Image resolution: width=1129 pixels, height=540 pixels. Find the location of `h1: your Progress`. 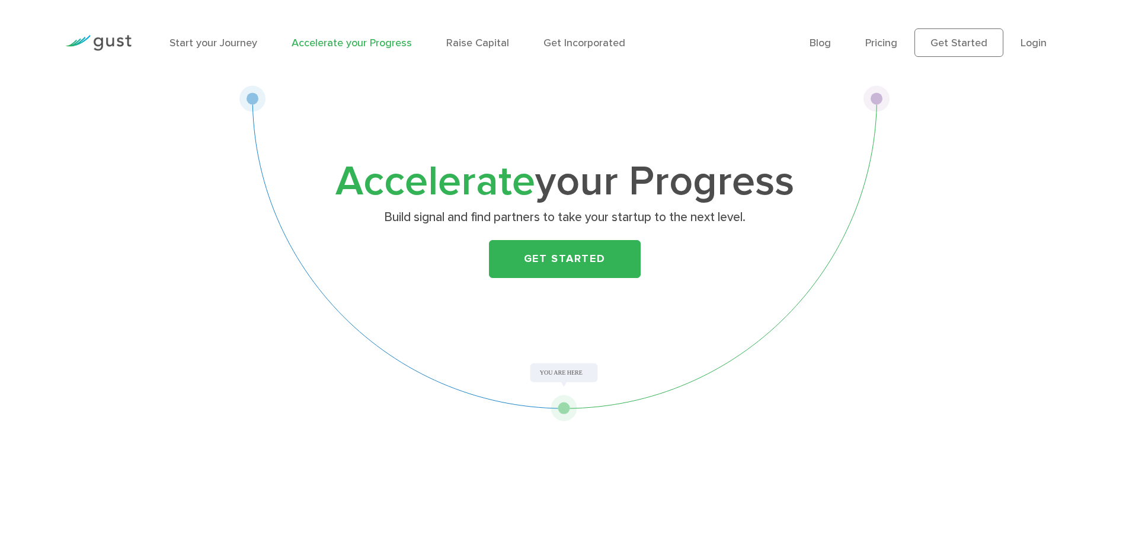

h1: your Progress is located at coordinates (565, 182).